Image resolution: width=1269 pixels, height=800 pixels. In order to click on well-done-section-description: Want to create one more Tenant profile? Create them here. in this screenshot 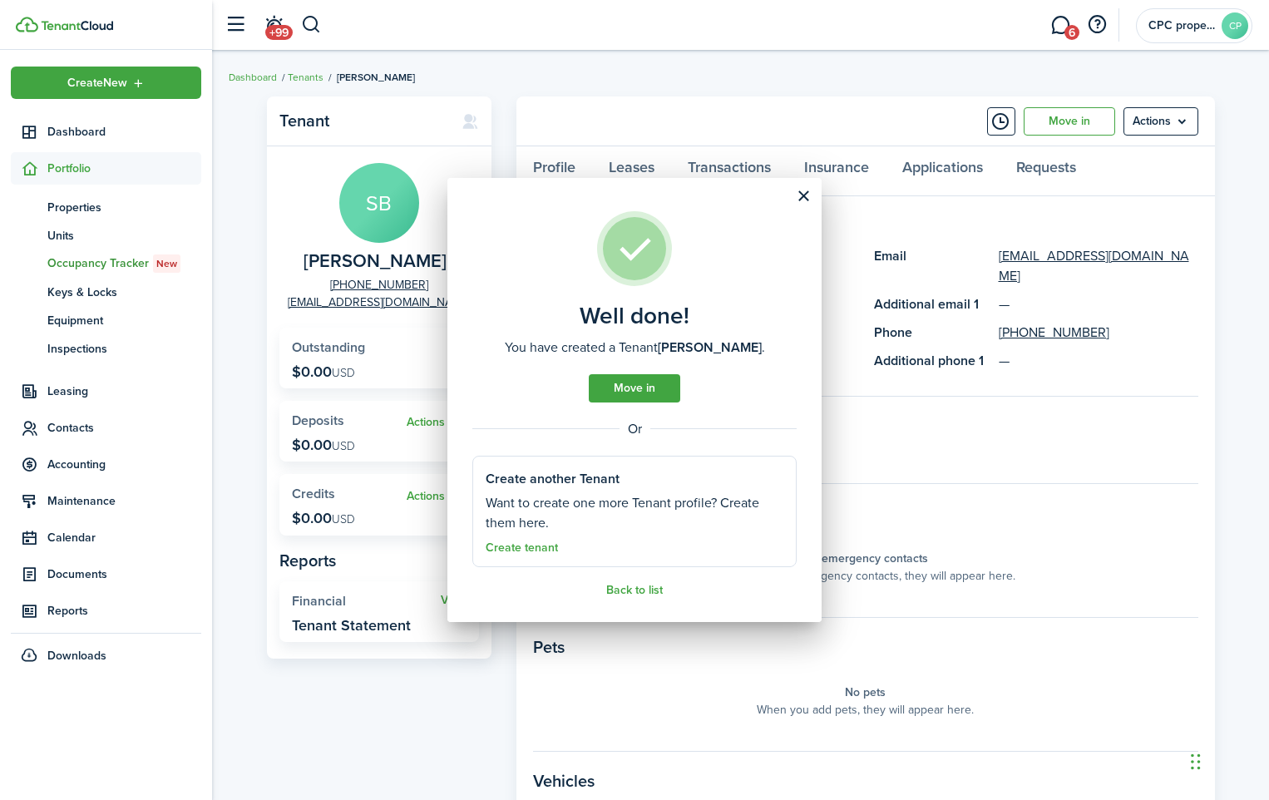, I will do `click(634, 513)`.